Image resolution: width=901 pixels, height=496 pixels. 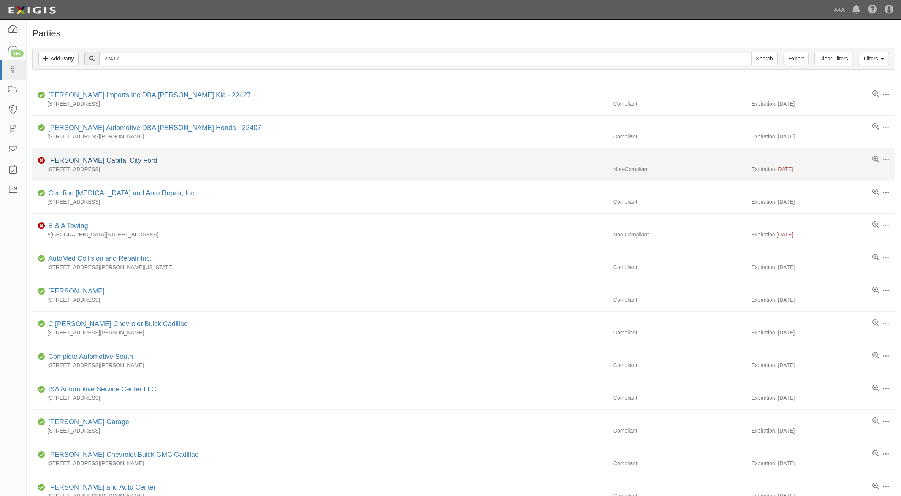 I want to click on div: AutoMed Collision and Repair Inc., so click(x=98, y=259).